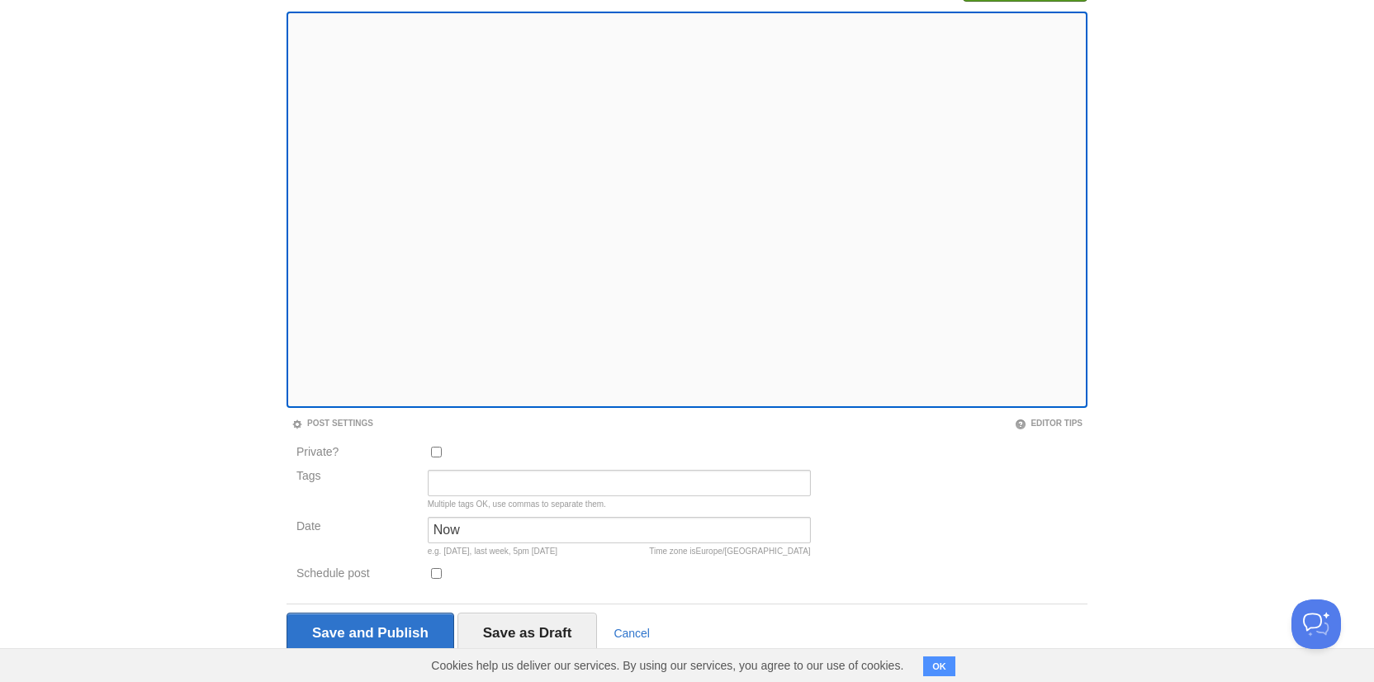 The image size is (1374, 682). Describe the element at coordinates (667, 666) in the screenshot. I see `span: Cookies help us deliver our services. By using our services, you agree to our use of cookies.` at that location.